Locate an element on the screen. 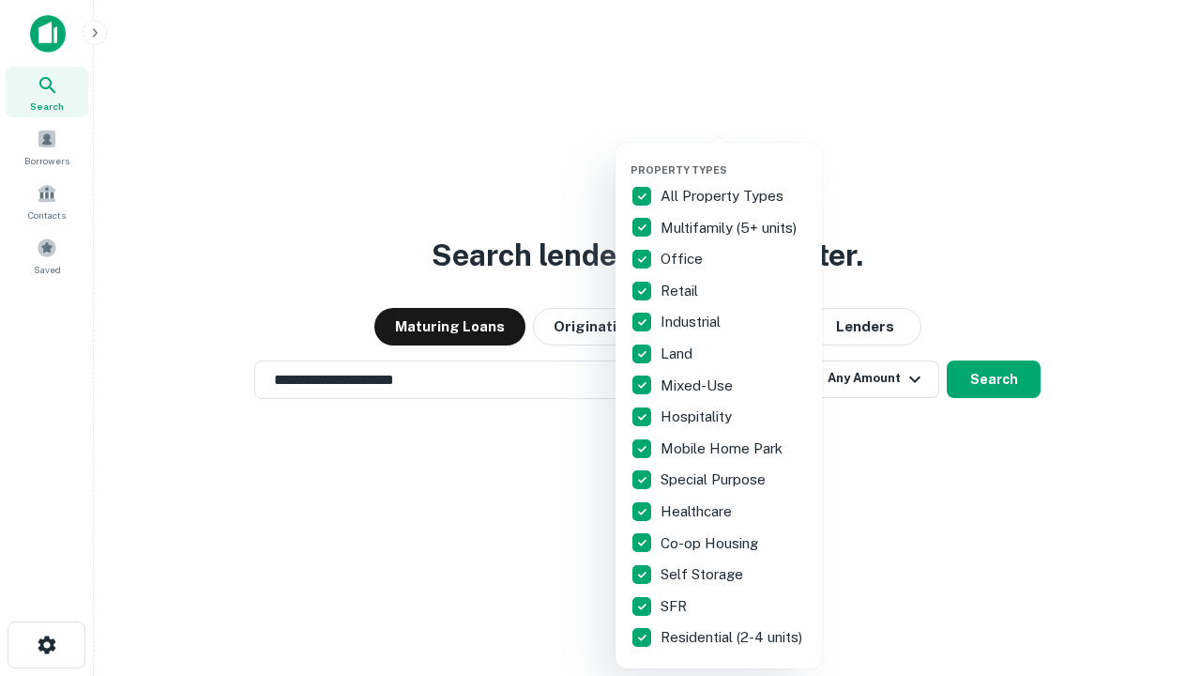  p: Residential (2-4 units) is located at coordinates (733, 637).